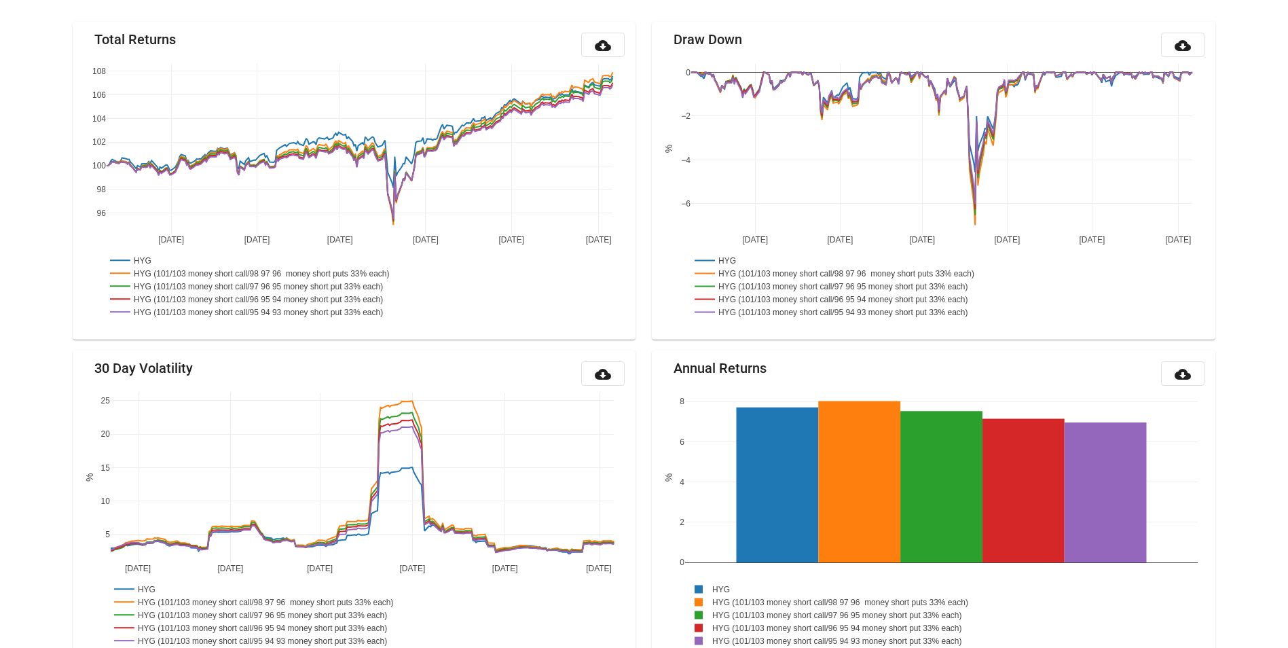 This screenshot has height=648, width=1288. What do you see at coordinates (135, 39) in the screenshot?
I see `mat-card-title: Total Returns` at bounding box center [135, 39].